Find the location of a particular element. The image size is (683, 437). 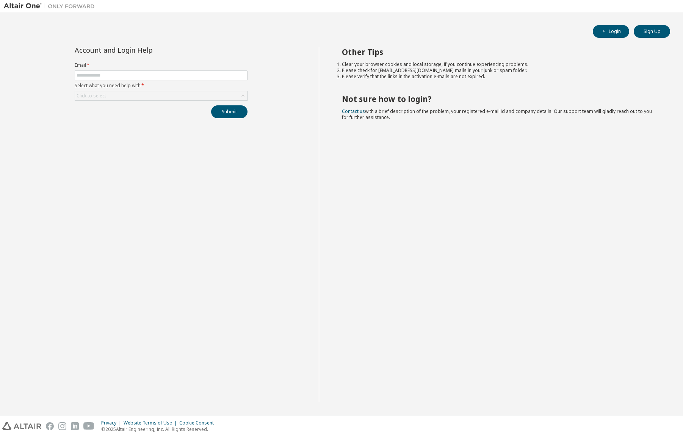

img: Altair One is located at coordinates (51, 6).